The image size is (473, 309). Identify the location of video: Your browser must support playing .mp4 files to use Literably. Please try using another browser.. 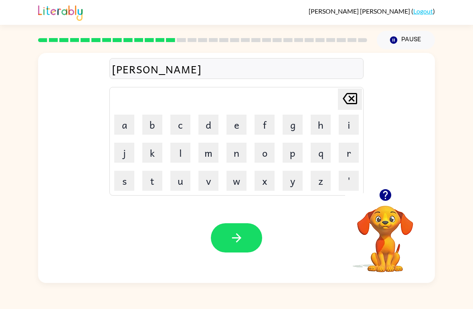
(385, 233).